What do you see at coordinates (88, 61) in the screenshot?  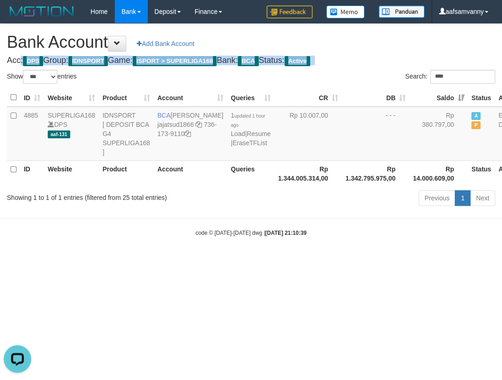 I see `span: IDNSPORT` at bounding box center [88, 61].